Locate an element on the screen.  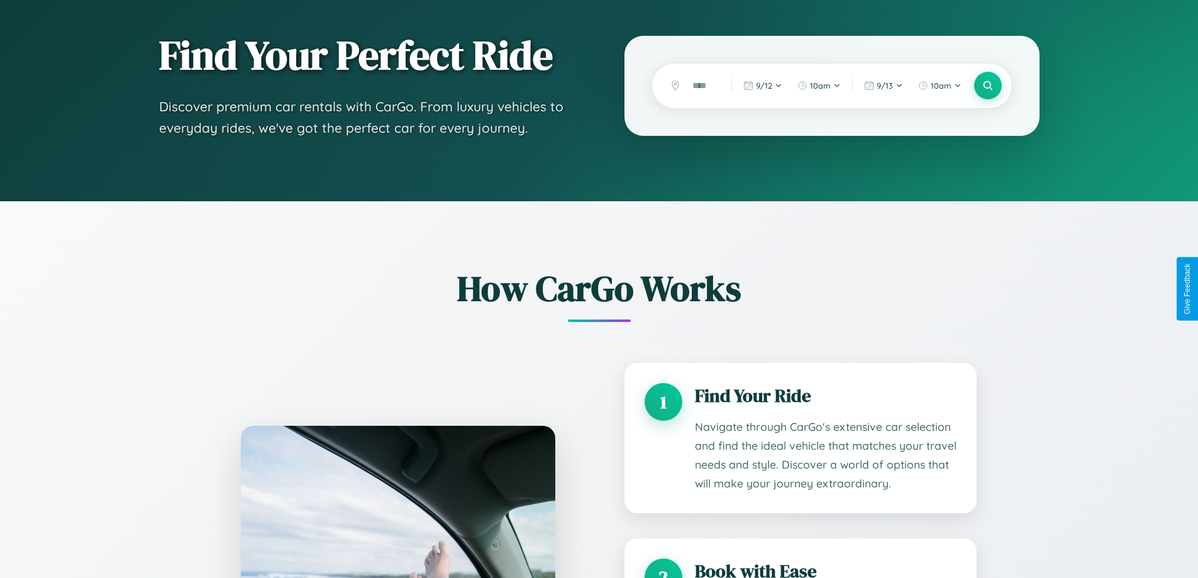
h1: Find Your Perfect Ride is located at coordinates (367, 55).